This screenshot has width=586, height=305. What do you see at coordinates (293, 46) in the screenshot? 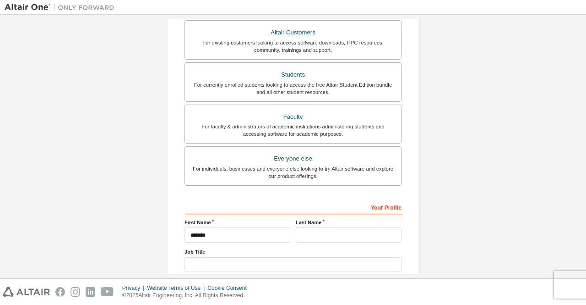
I see `div: For existing customers looking to access software downloads, HPC resources, community, trainings ...` at bounding box center [293, 46].